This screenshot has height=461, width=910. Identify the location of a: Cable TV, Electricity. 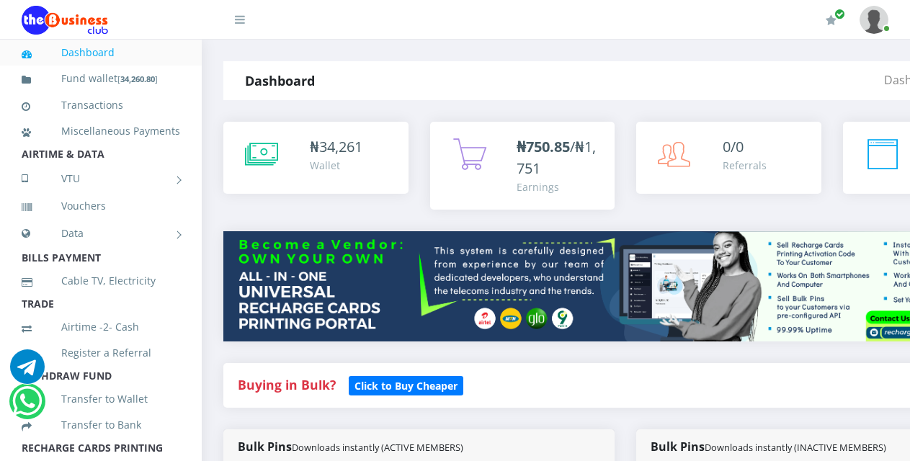
(101, 281).